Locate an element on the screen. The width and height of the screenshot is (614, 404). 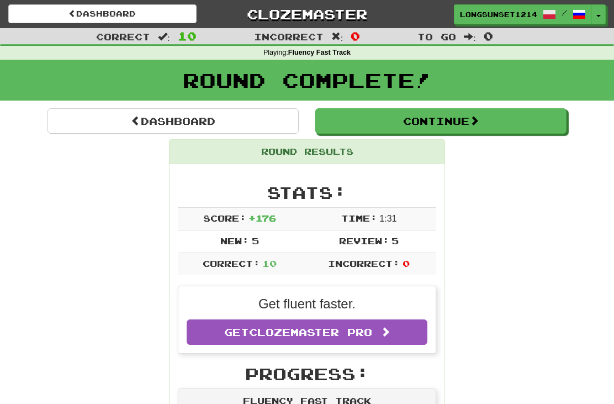
span: Clozemaster Pro is located at coordinates (310, 332).